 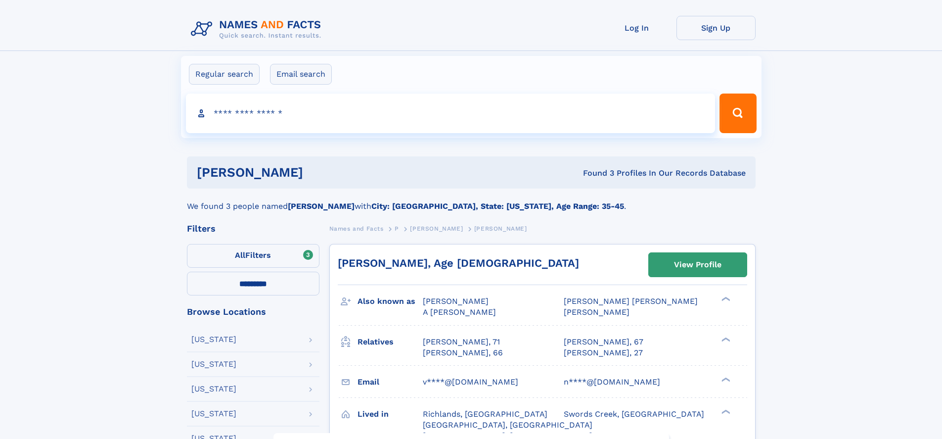 I want to click on a: Log In, so click(x=637, y=28).